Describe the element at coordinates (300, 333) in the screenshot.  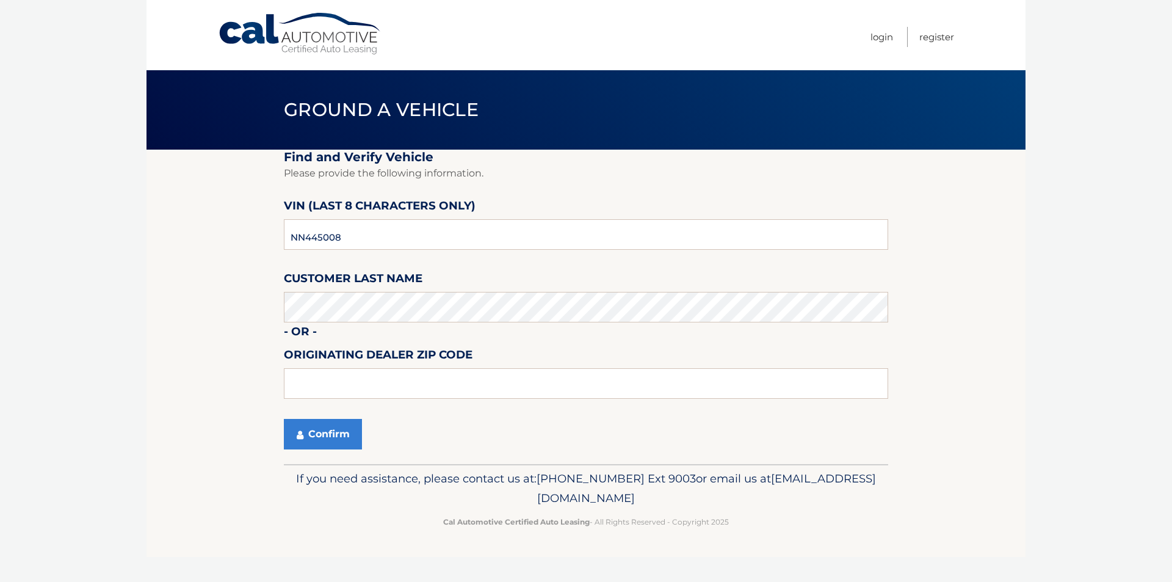
I see `label: - or -` at that location.